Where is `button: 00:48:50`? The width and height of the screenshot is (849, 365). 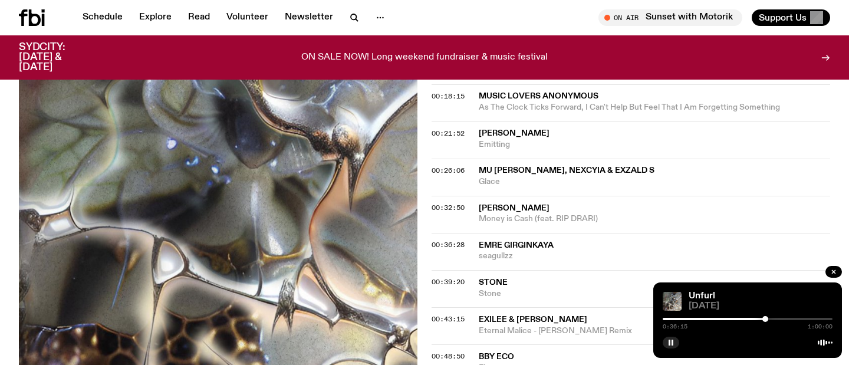
button: 00:48:50 is located at coordinates (448, 356).